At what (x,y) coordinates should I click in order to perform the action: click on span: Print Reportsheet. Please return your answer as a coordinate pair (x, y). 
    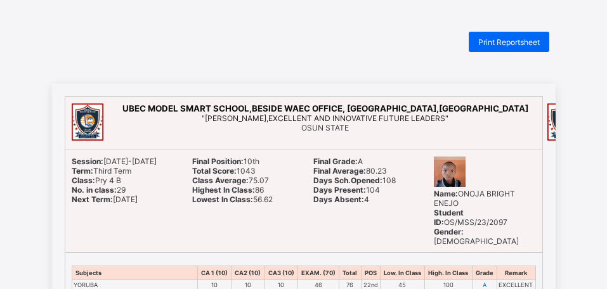
    Looking at the image, I should click on (508, 42).